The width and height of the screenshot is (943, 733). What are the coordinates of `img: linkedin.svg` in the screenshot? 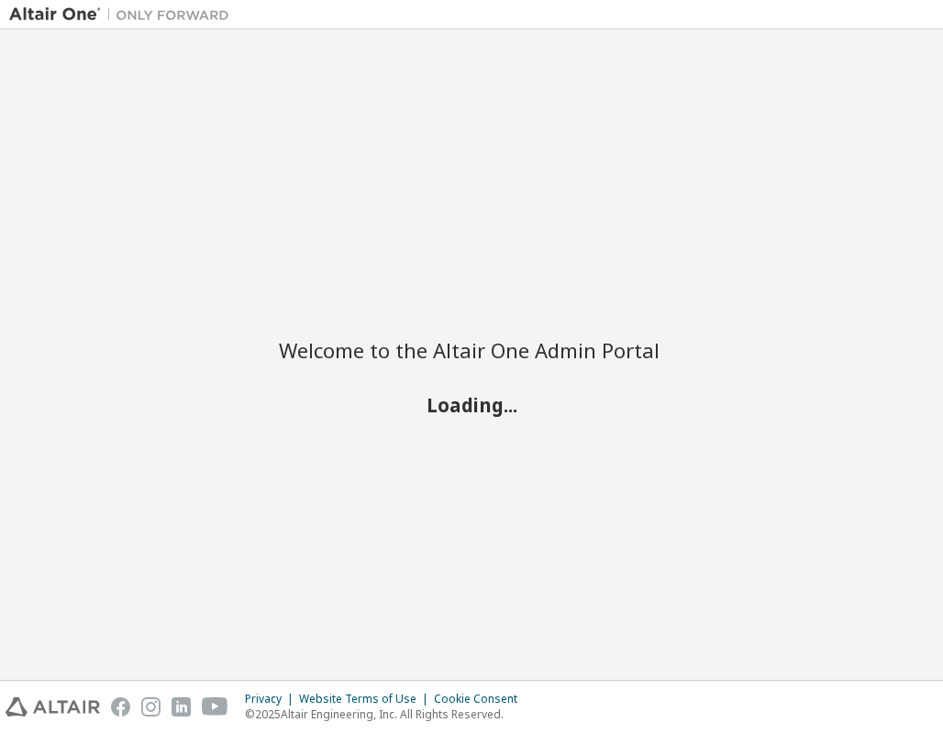 It's located at (181, 707).